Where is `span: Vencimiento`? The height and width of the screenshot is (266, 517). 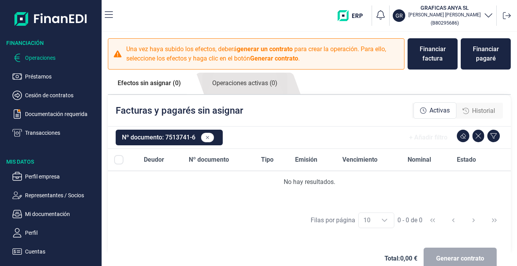 span: Vencimiento is located at coordinates (360, 160).